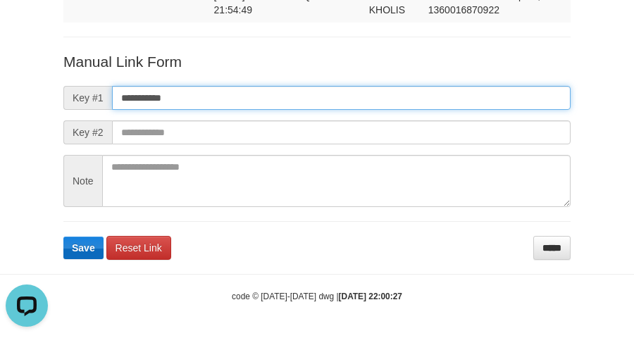  What do you see at coordinates (139, 248) in the screenshot?
I see `a: Reset Link` at bounding box center [139, 248].